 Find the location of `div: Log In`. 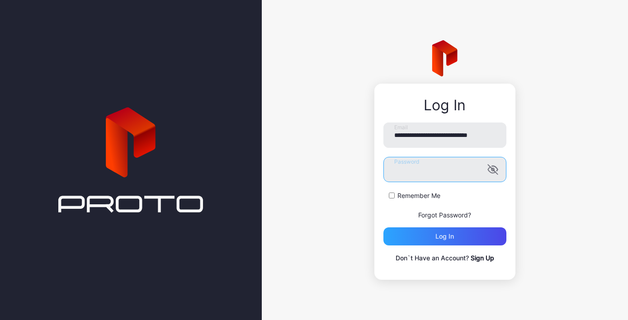

div: Log In is located at coordinates (445, 105).